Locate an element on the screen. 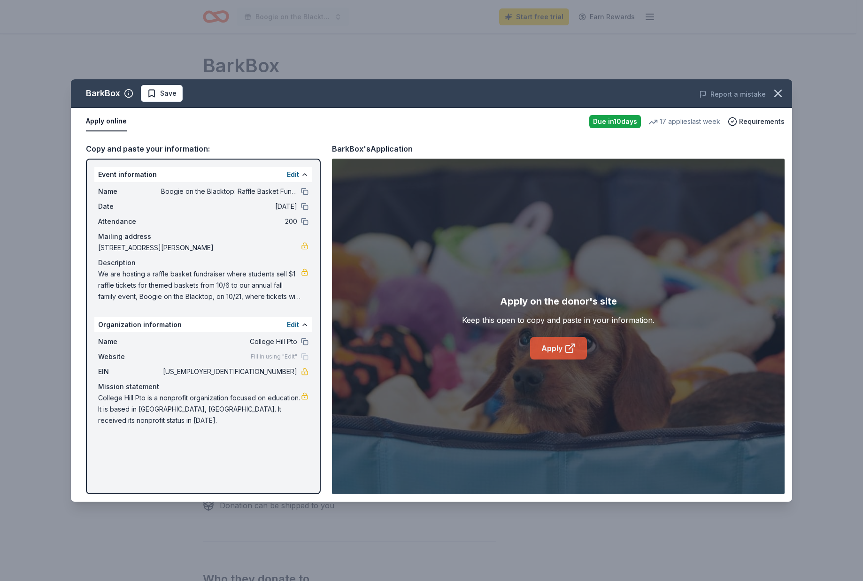 The image size is (863, 581). span: 200 is located at coordinates (229, 222).